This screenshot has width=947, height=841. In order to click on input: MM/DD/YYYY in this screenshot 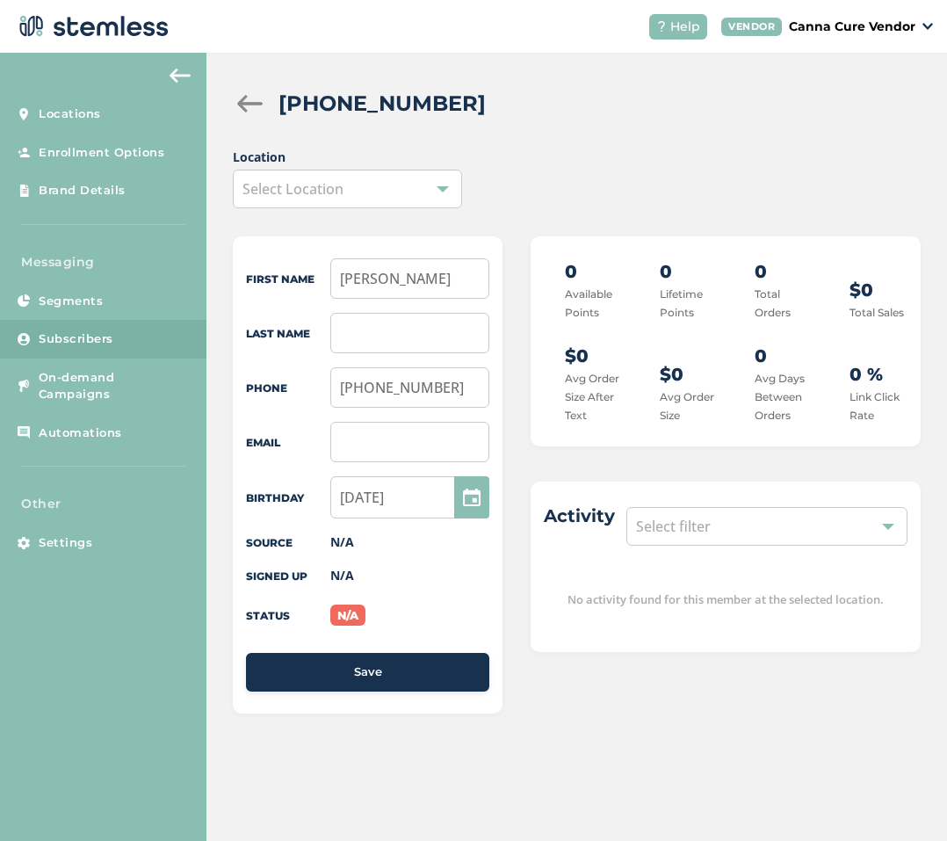, I will do `click(409, 497)`.